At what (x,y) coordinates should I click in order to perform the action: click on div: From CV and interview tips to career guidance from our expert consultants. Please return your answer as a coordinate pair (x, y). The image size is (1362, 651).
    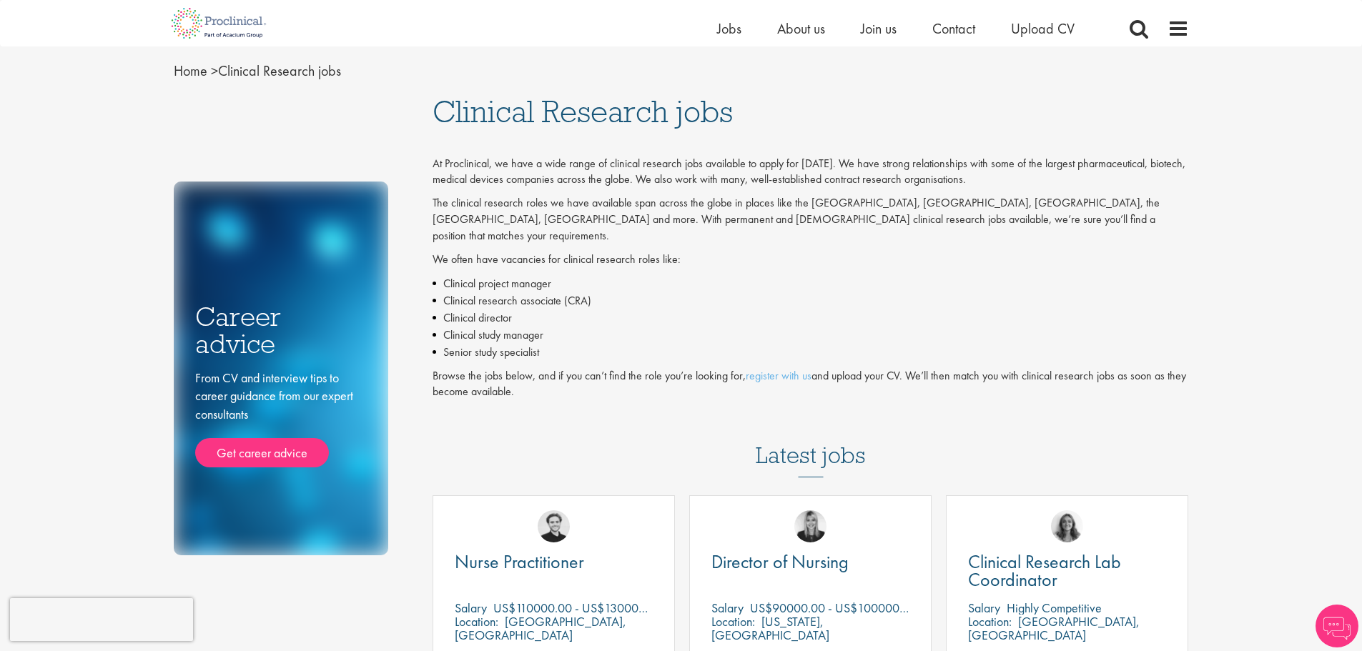
    Looking at the image, I should click on (281, 418).